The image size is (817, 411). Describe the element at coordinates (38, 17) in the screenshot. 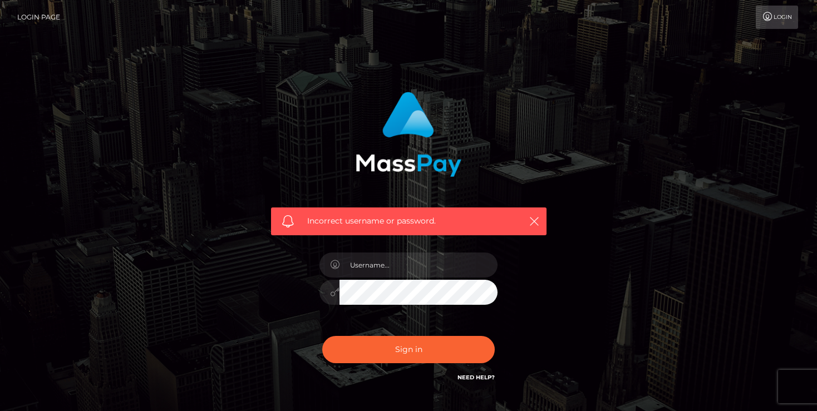

I see `a: Login Page` at that location.